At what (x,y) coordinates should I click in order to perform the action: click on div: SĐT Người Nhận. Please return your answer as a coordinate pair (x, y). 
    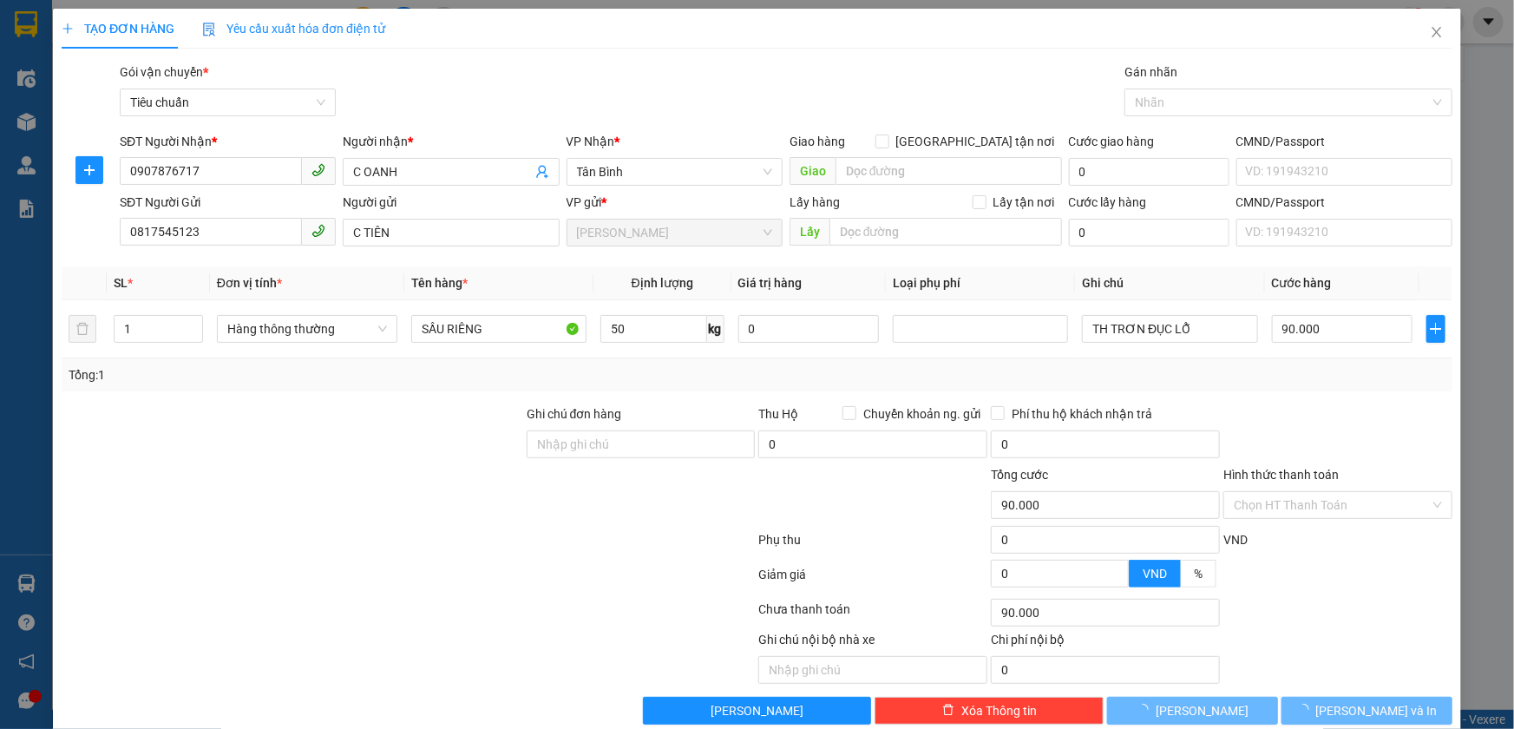
    Looking at the image, I should click on (227, 141).